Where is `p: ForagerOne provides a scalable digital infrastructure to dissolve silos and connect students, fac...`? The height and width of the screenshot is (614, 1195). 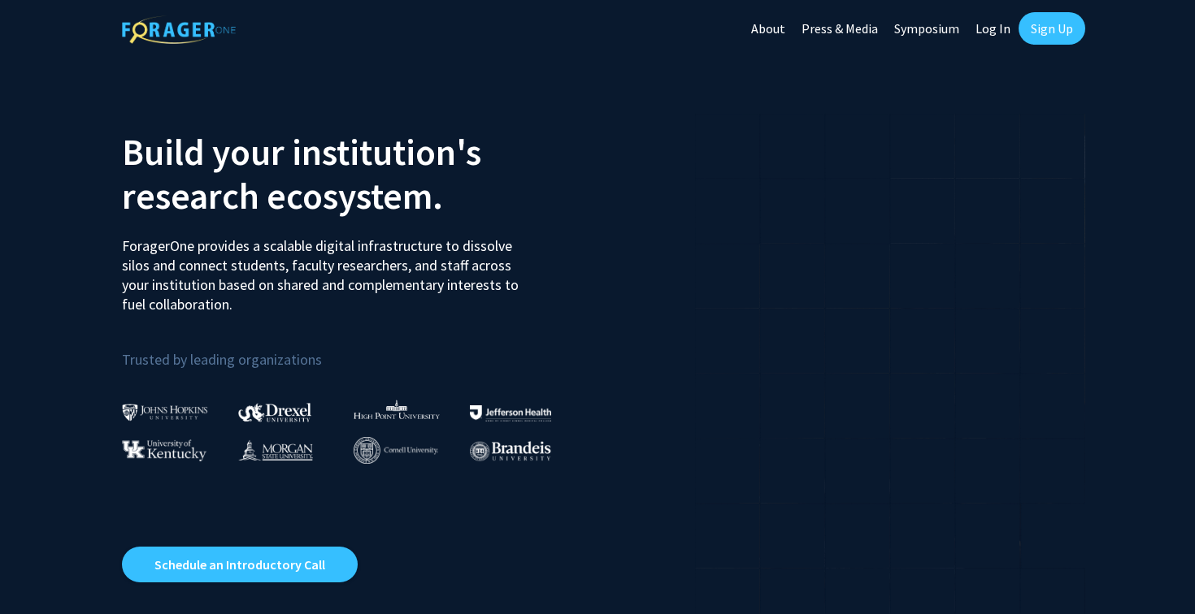
p: ForagerOne provides a scalable digital infrastructure to dissolve silos and connect students, fac... is located at coordinates (326, 269).